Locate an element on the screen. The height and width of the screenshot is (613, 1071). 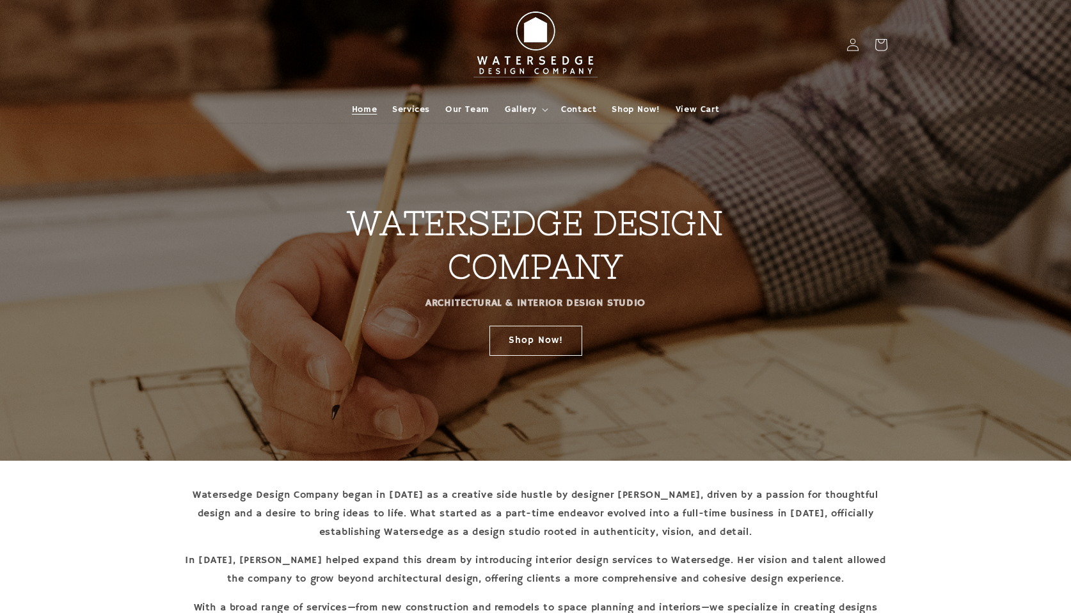
span: Home is located at coordinates (364, 109).